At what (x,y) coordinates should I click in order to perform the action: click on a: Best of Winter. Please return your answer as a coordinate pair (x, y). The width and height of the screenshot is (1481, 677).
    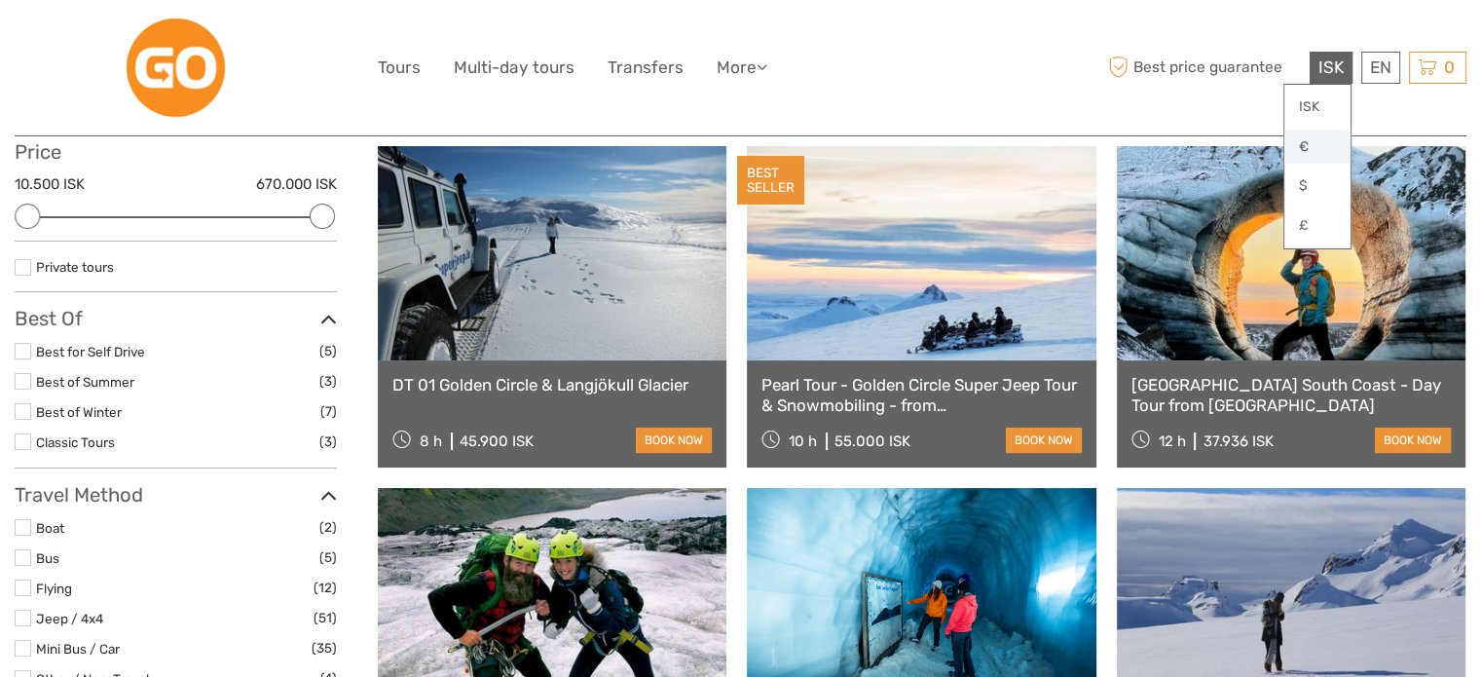
    Looking at the image, I should click on (79, 412).